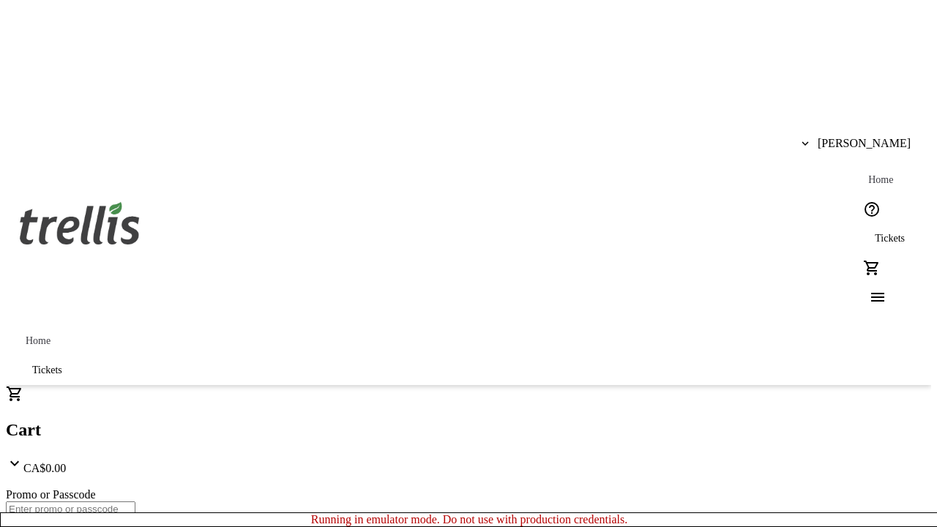  I want to click on div: CartCA$0.00, so click(469, 430).